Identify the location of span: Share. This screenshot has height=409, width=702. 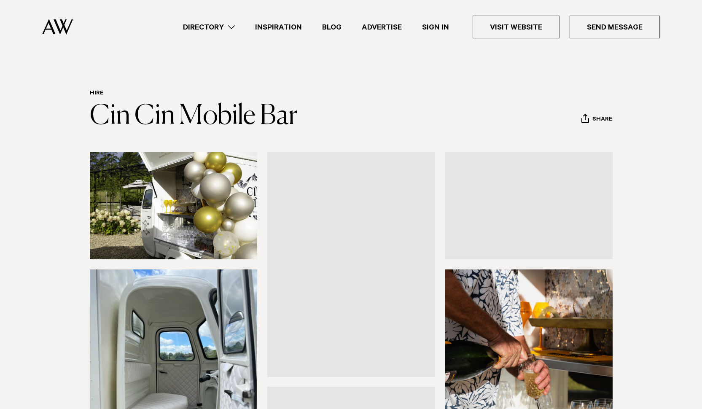
(602, 120).